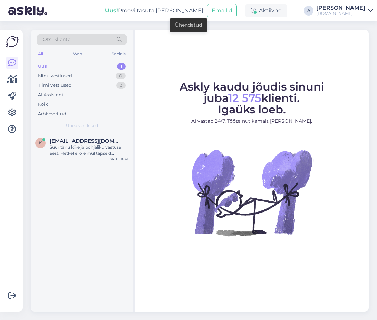 The image size is (377, 320). Describe the element at coordinates (77, 54) in the screenshot. I see `div: Web` at that location.